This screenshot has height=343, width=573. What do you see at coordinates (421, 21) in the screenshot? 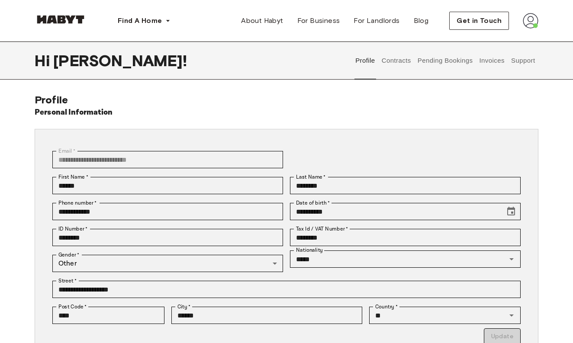
I see `a: Blog` at bounding box center [421, 21].